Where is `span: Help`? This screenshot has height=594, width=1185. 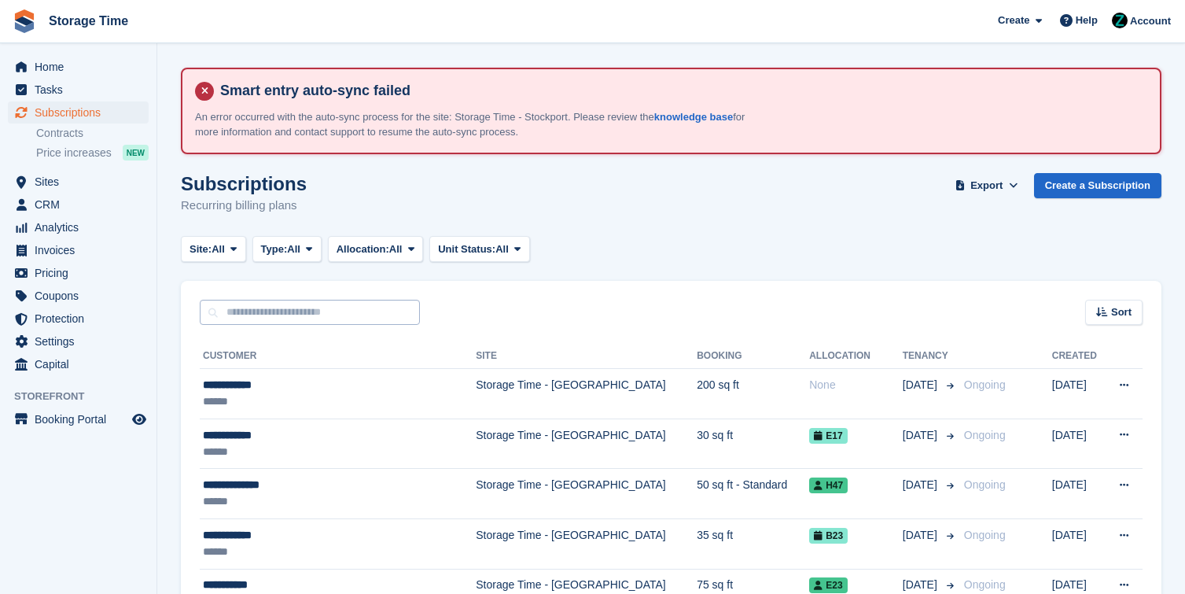
span: Help is located at coordinates (1087, 20).